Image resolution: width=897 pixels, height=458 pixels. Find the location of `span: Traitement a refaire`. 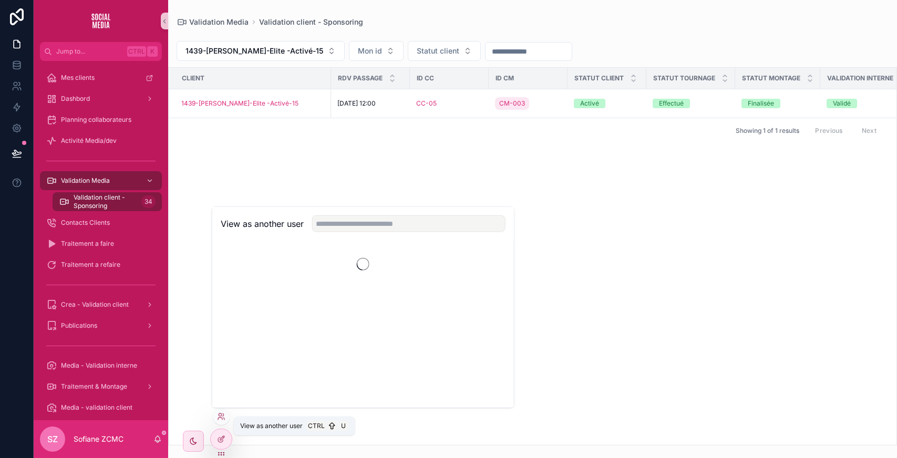

span: Traitement a refaire is located at coordinates (90, 265).